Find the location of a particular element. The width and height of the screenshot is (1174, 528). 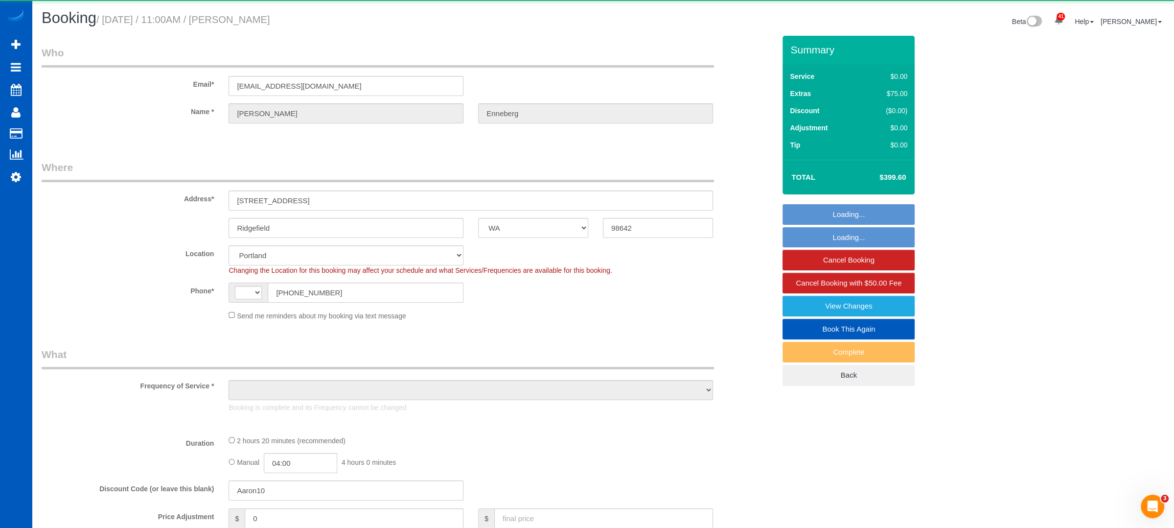

label: Service is located at coordinates (802, 76).